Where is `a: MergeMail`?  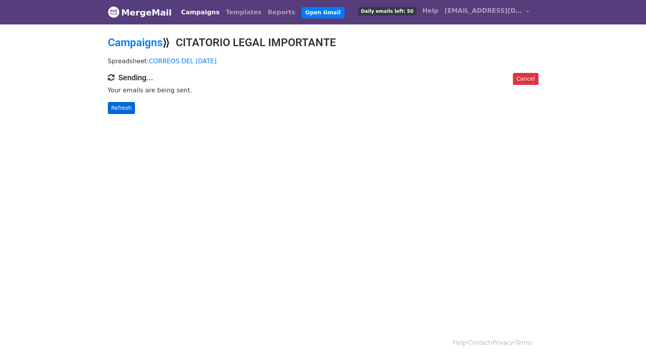 a: MergeMail is located at coordinates (140, 12).